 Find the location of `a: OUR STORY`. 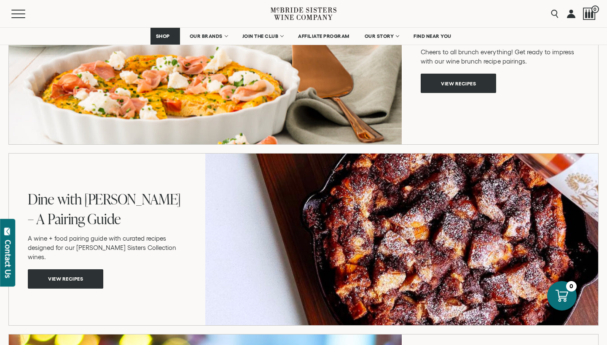

a: OUR STORY is located at coordinates (381, 36).